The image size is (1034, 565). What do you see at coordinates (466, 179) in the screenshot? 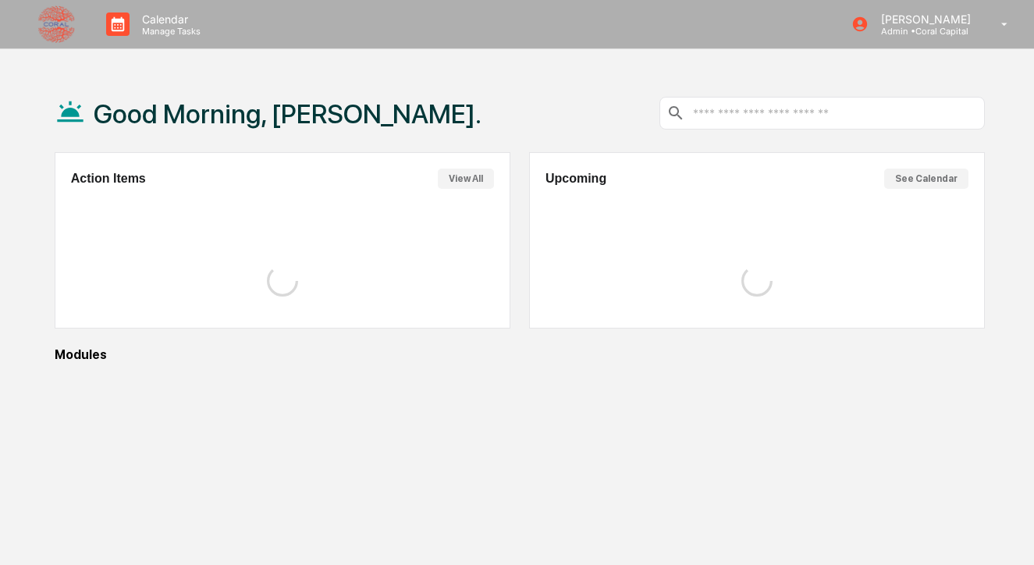
I see `a: View All` at bounding box center [466, 179].